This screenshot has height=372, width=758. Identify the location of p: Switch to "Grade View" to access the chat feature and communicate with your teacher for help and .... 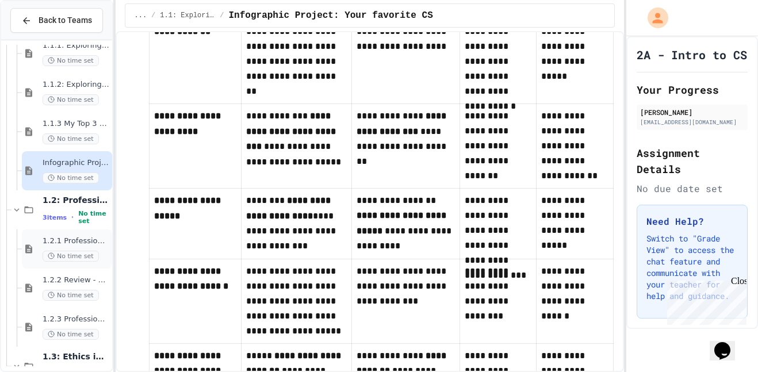
(692, 267).